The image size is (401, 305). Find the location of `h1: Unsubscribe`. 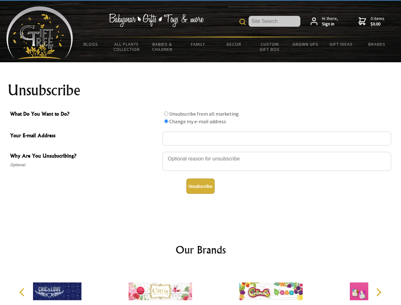

h1: Unsubscribe is located at coordinates (201, 90).